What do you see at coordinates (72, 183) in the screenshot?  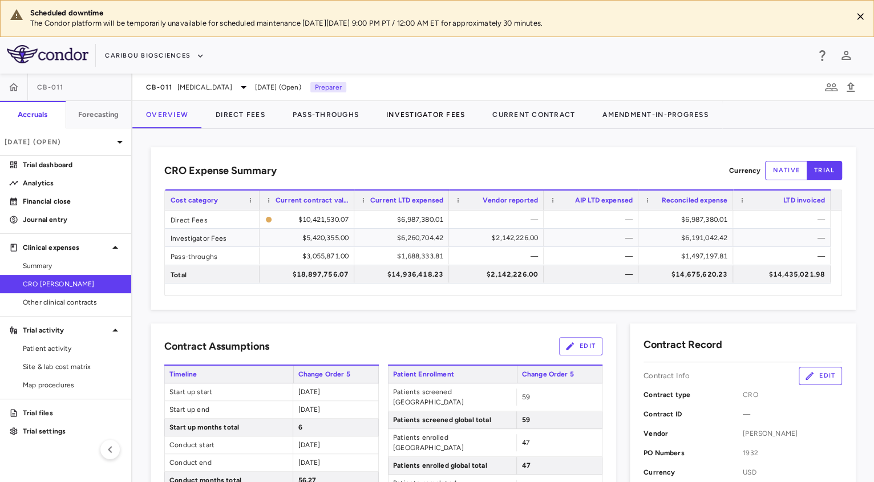 I see `p: Analytics` at bounding box center [72, 183].